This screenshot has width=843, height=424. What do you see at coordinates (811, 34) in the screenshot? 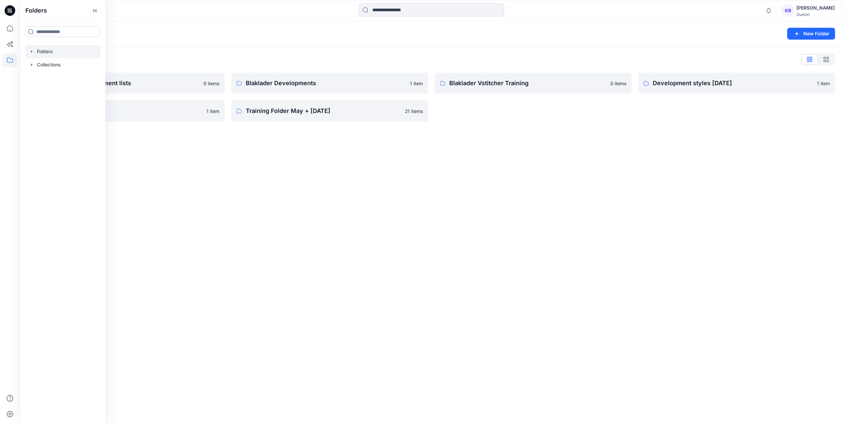
I see `button: New Folder` at bounding box center [811, 34].